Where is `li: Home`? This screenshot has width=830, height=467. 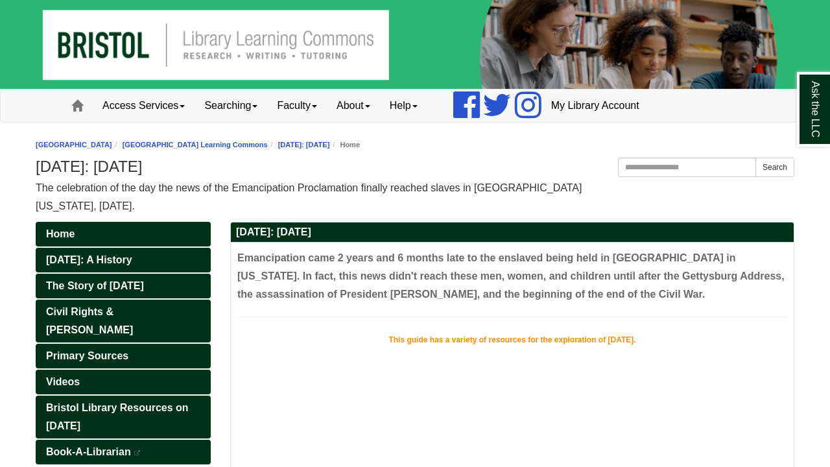
li: Home is located at coordinates (344, 145).